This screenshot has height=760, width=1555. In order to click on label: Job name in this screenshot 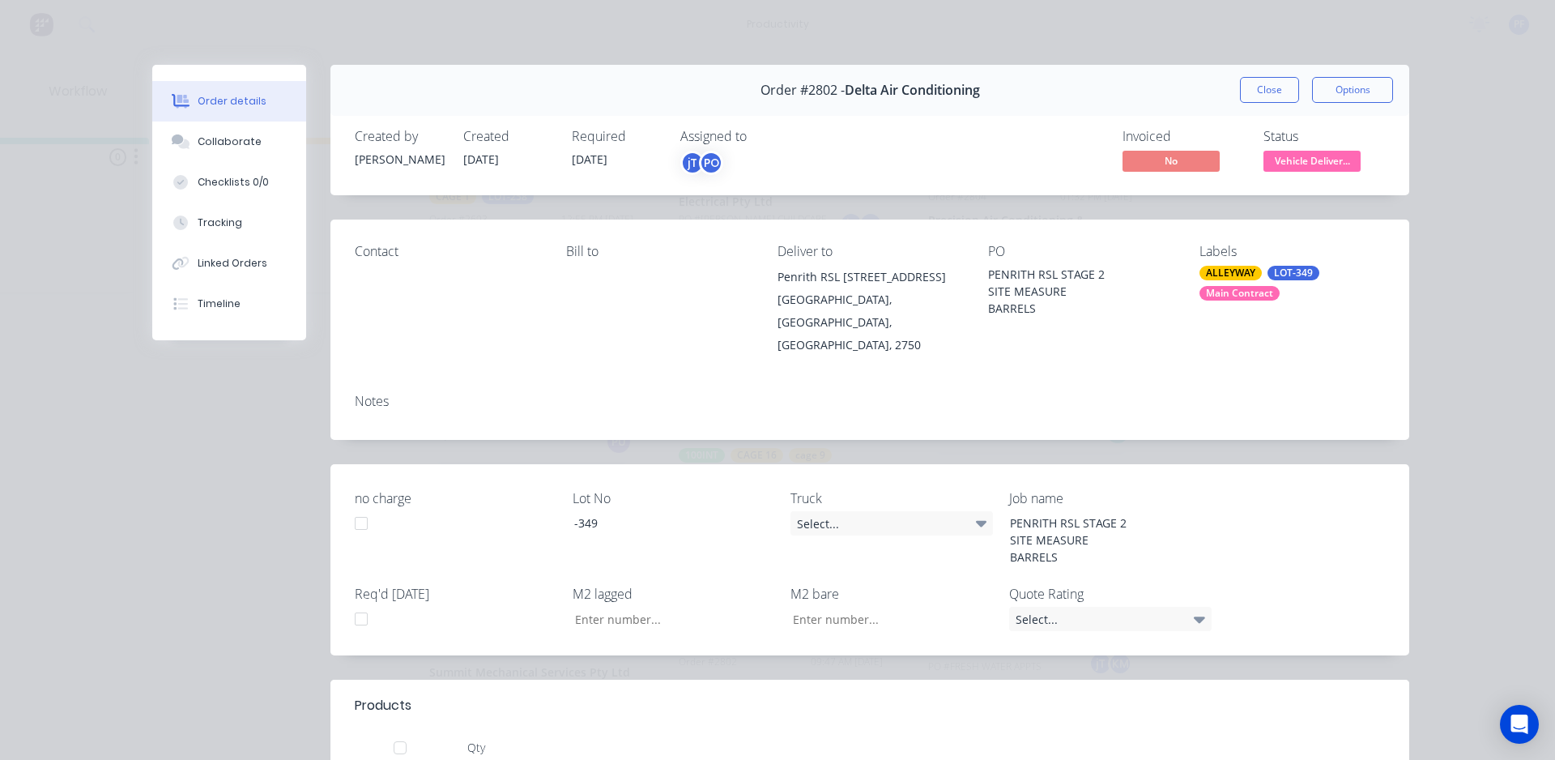, I will do `click(1110, 498)`.